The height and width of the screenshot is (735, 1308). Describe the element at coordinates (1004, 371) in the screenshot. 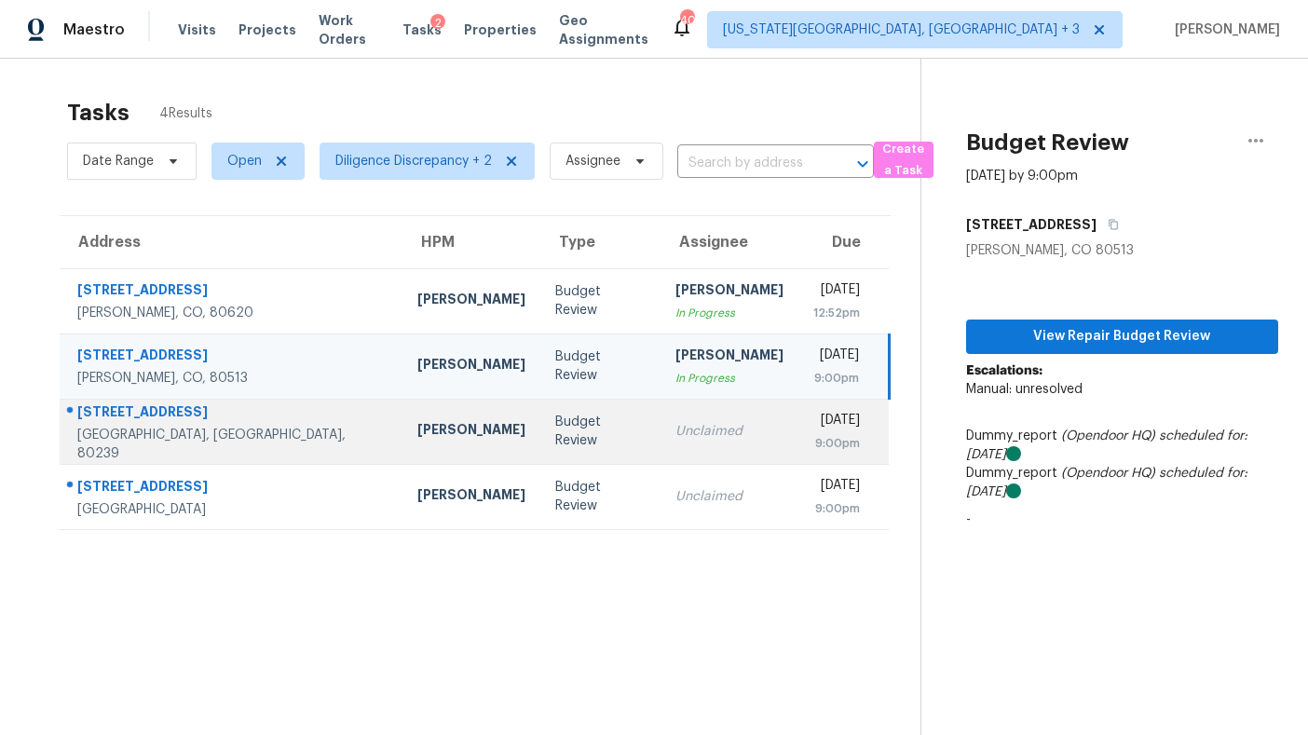

I see `b: Escalations:` at that location.